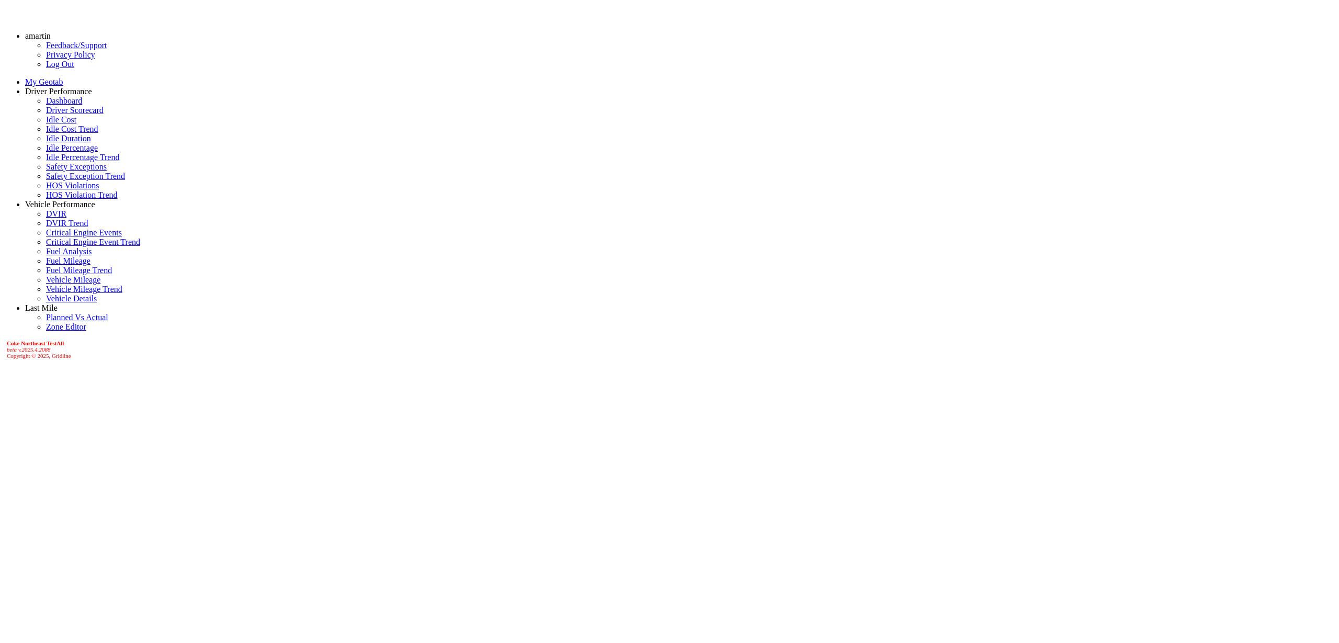 Image resolution: width=1339 pixels, height=643 pixels. What do you see at coordinates (84, 289) in the screenshot?
I see `a: Vehicle Mileage Trend` at bounding box center [84, 289].